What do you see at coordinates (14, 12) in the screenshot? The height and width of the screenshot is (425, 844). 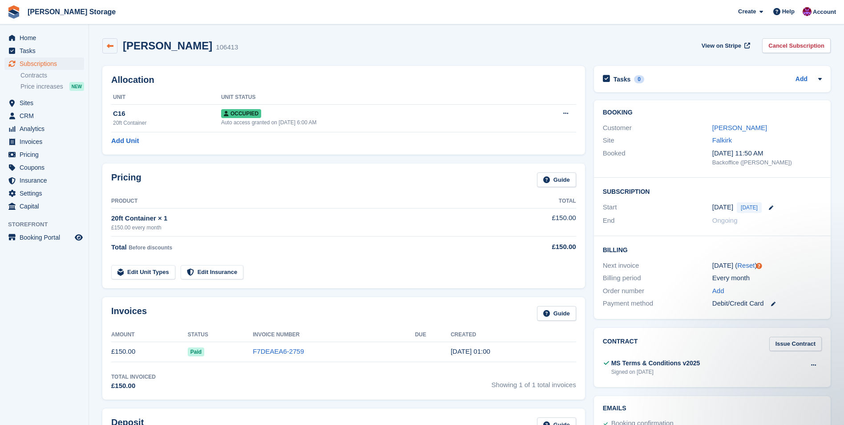 I see `img: stora-icon-8386f47178a22dfd0bd8f6a31ec36ba5ce8667c1dd55bd0f319d3a0aa187defe.svg` at bounding box center [14, 12].